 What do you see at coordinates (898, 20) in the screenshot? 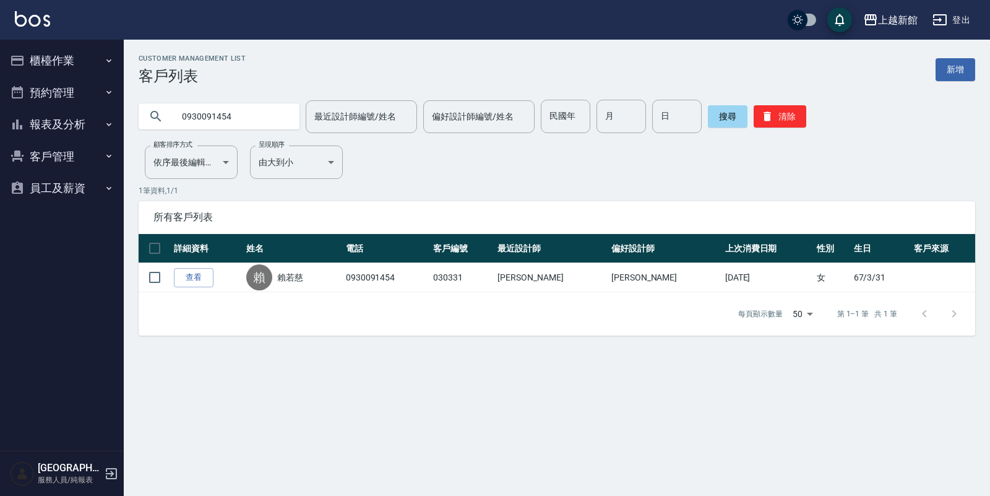
I see `div: 上越新館` at bounding box center [898, 20].